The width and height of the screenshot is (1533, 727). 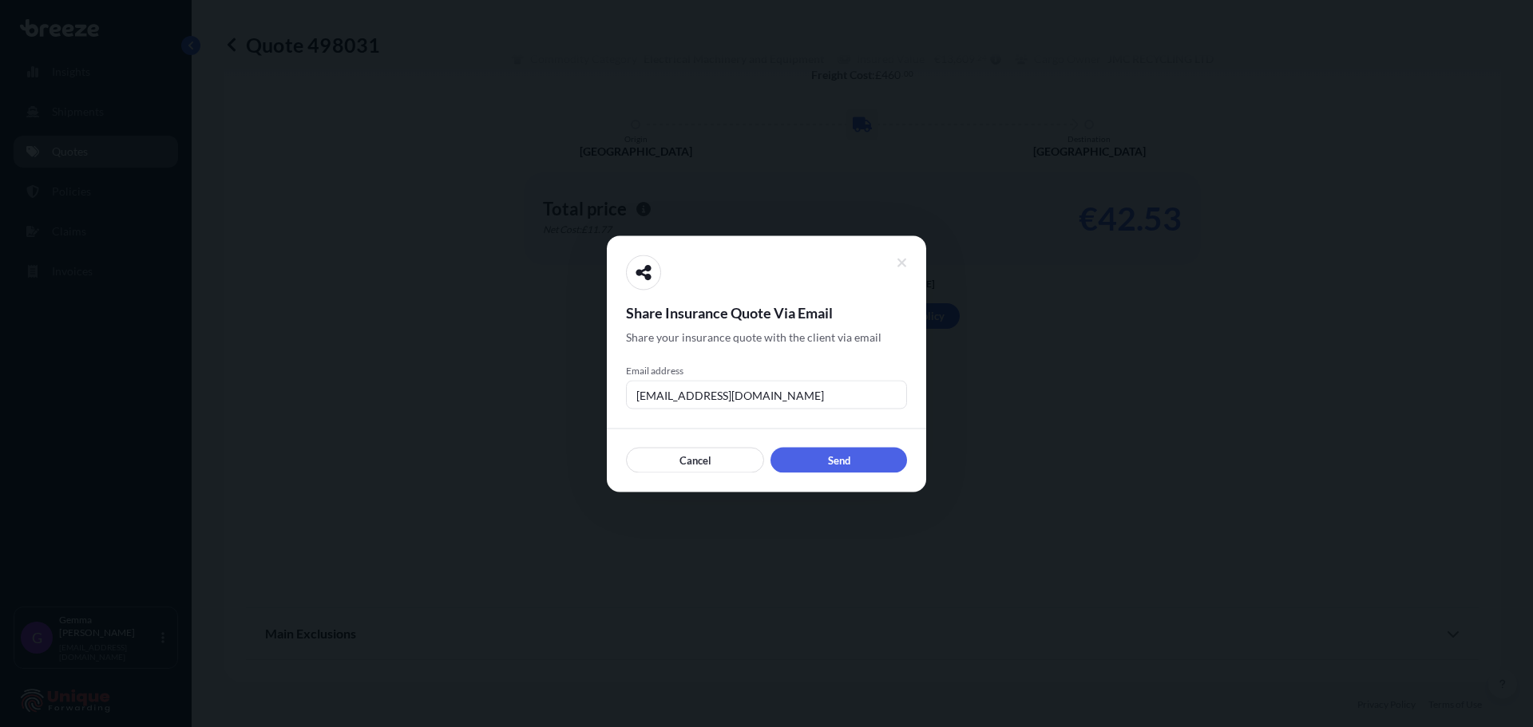 What do you see at coordinates (839, 460) in the screenshot?
I see `p: Send` at bounding box center [839, 460].